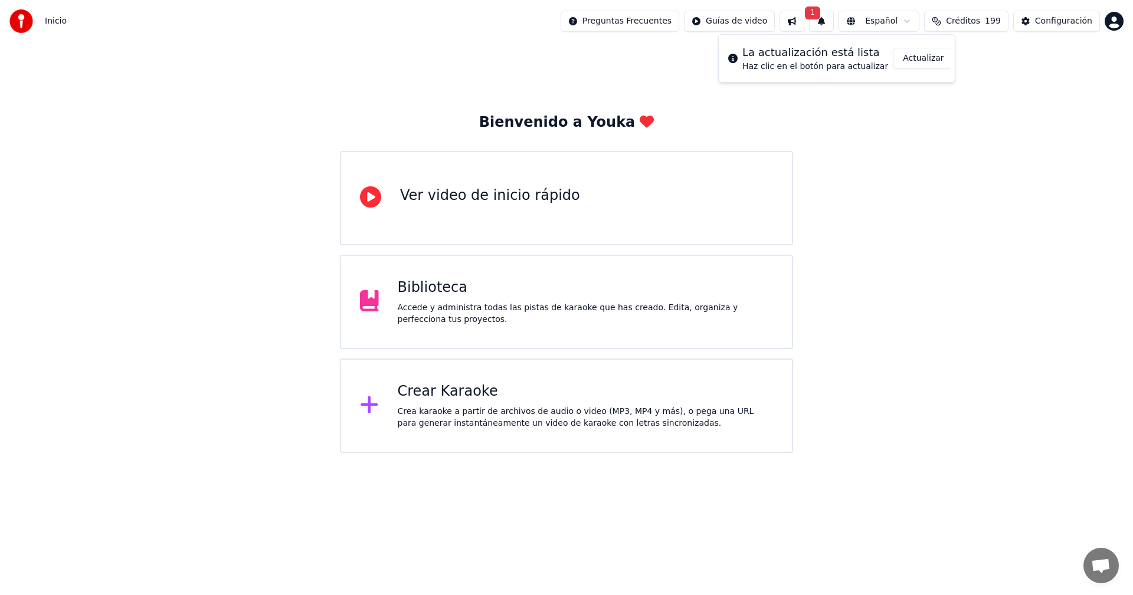 This screenshot has width=1133, height=595. I want to click on div: Ver video de inicio rápido, so click(490, 196).